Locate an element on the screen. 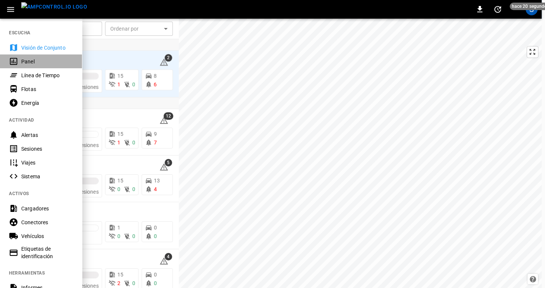  img: ampcontrol.io logo is located at coordinates (54, 7).